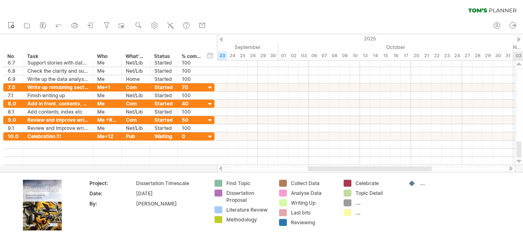  What do you see at coordinates (58, 136) in the screenshot?
I see `div: Celebration !!!` at bounding box center [58, 136].